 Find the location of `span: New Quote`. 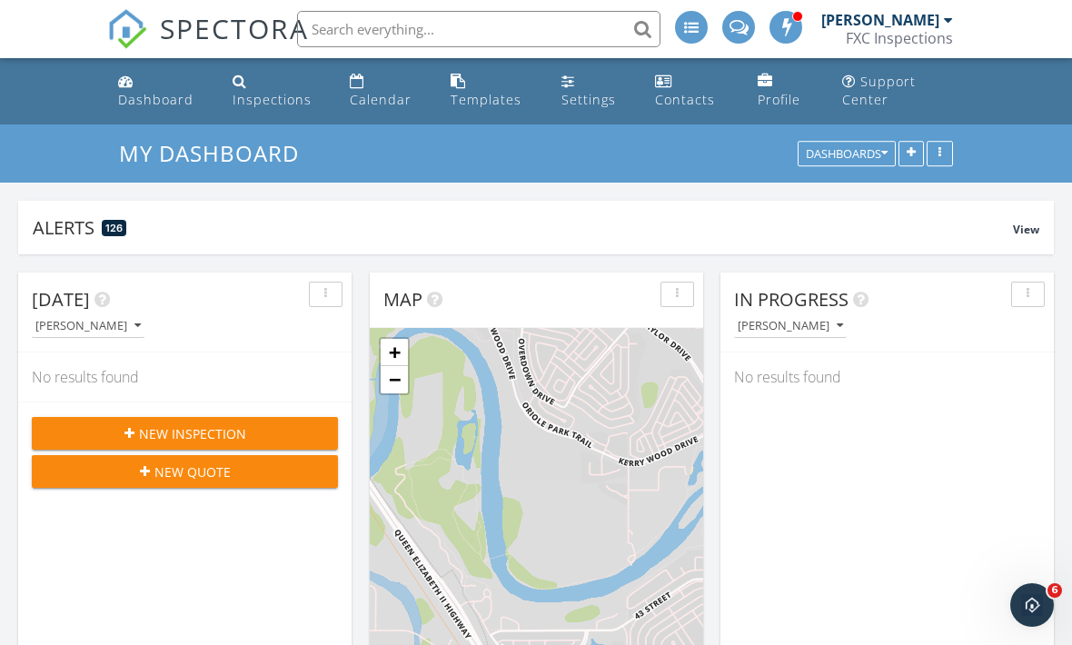

span: New Quote is located at coordinates (193, 471).